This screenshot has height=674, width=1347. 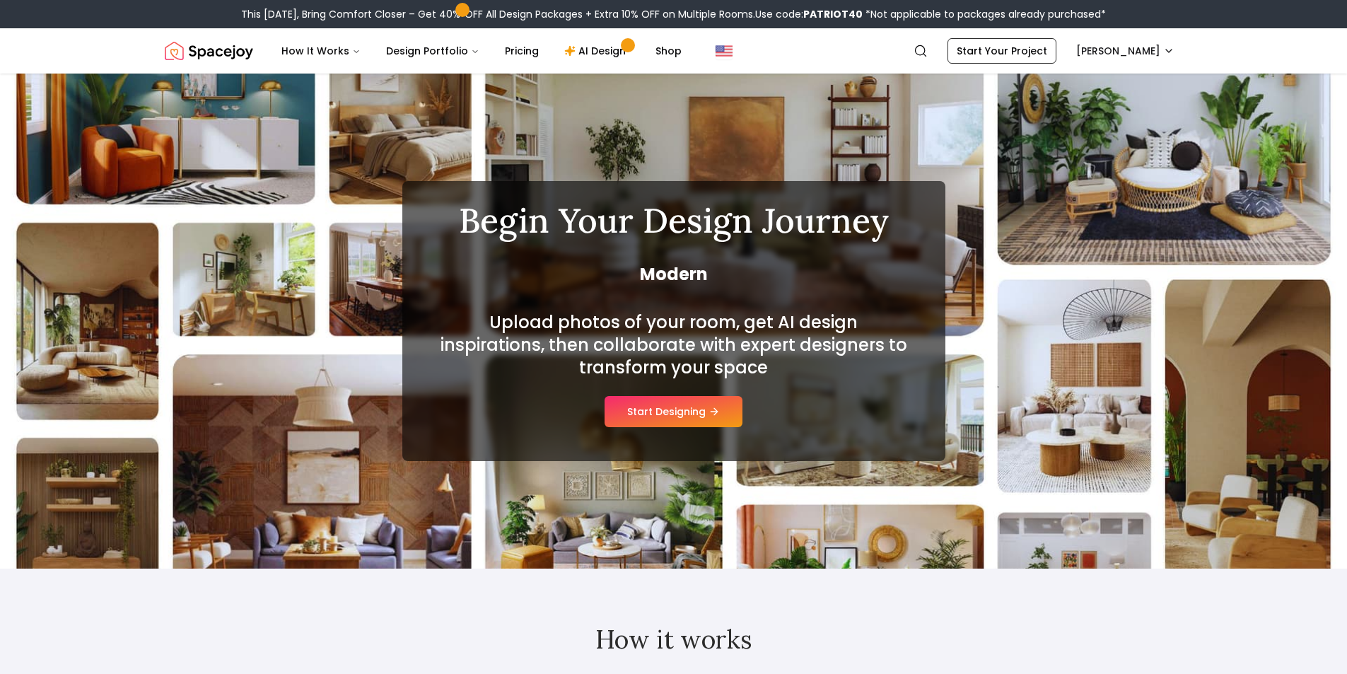 What do you see at coordinates (209, 51) in the screenshot?
I see `a: Spacejoy` at bounding box center [209, 51].